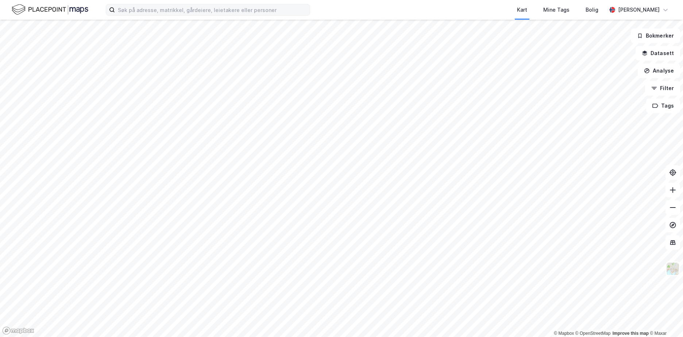 The image size is (683, 337). I want to click on input: Søk på adresse, matrikkel, gårdeiere, leietakere eller personer, so click(212, 10).